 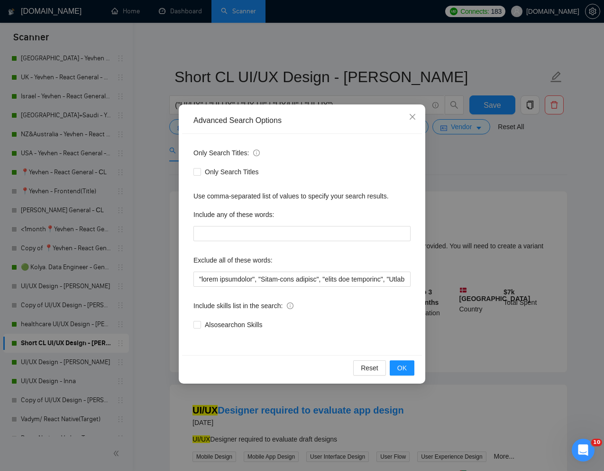 I want to click on button: Reset, so click(x=370, y=368).